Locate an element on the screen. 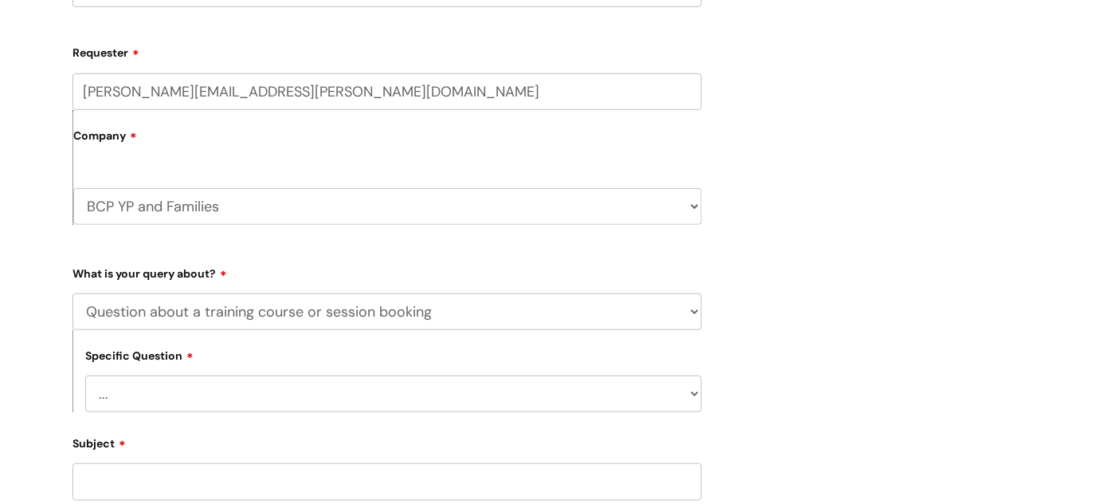  label: Specific Question is located at coordinates (139, 355).